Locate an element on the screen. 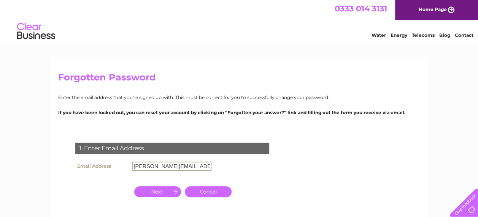 Image resolution: width=478 pixels, height=217 pixels. p: If you have been locked out, you can reset your account by clicking on “Forgotten your answer?” l... is located at coordinates (239, 113).